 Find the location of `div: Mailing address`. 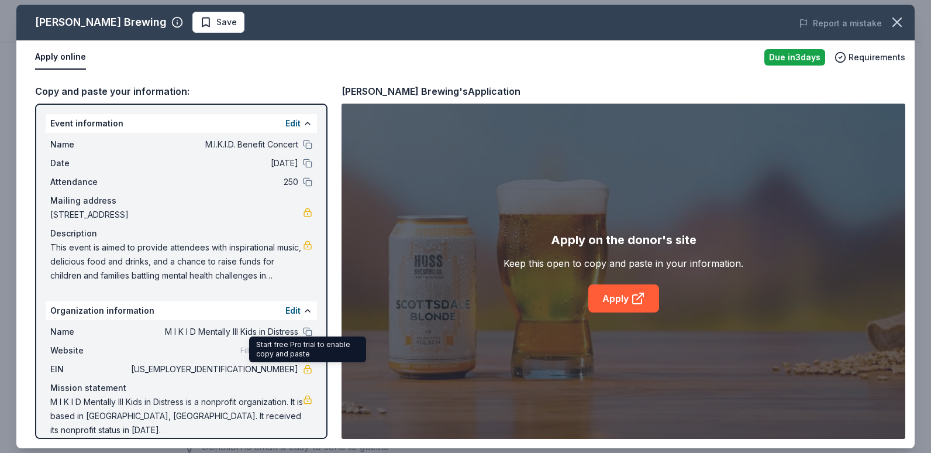

div: Mailing address is located at coordinates (181, 201).